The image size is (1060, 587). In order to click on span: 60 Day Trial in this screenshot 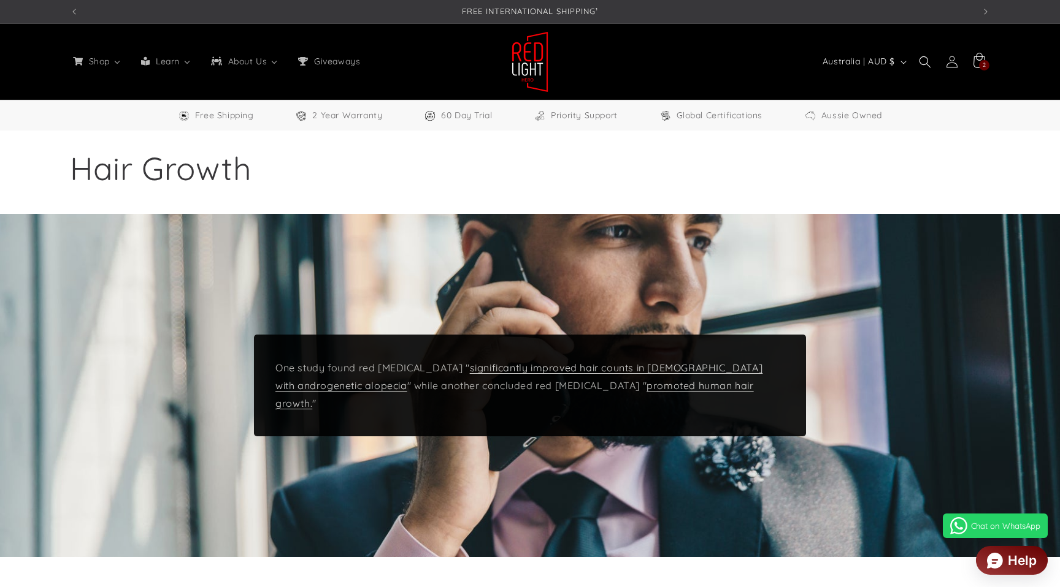, I will do `click(466, 115)`.